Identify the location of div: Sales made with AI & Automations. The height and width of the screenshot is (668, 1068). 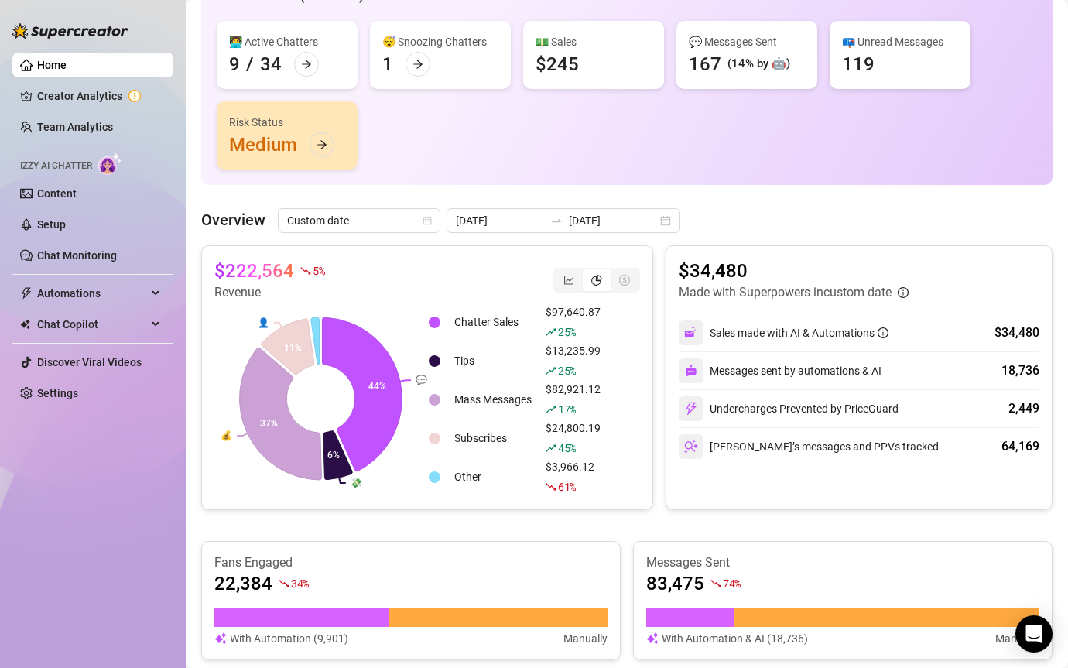
(799, 333).